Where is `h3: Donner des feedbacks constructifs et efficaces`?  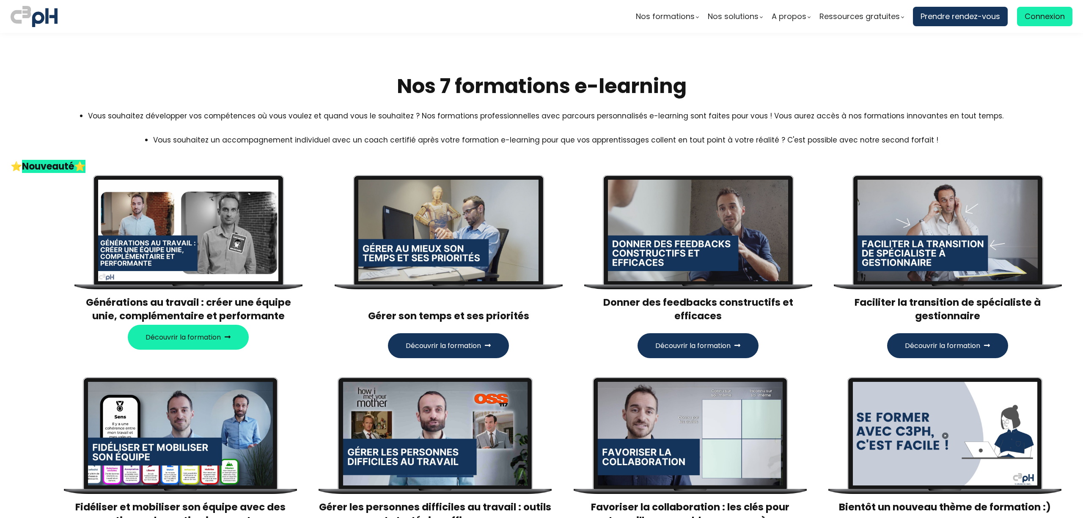
h3: Donner des feedbacks constructifs et efficaces is located at coordinates (698, 309).